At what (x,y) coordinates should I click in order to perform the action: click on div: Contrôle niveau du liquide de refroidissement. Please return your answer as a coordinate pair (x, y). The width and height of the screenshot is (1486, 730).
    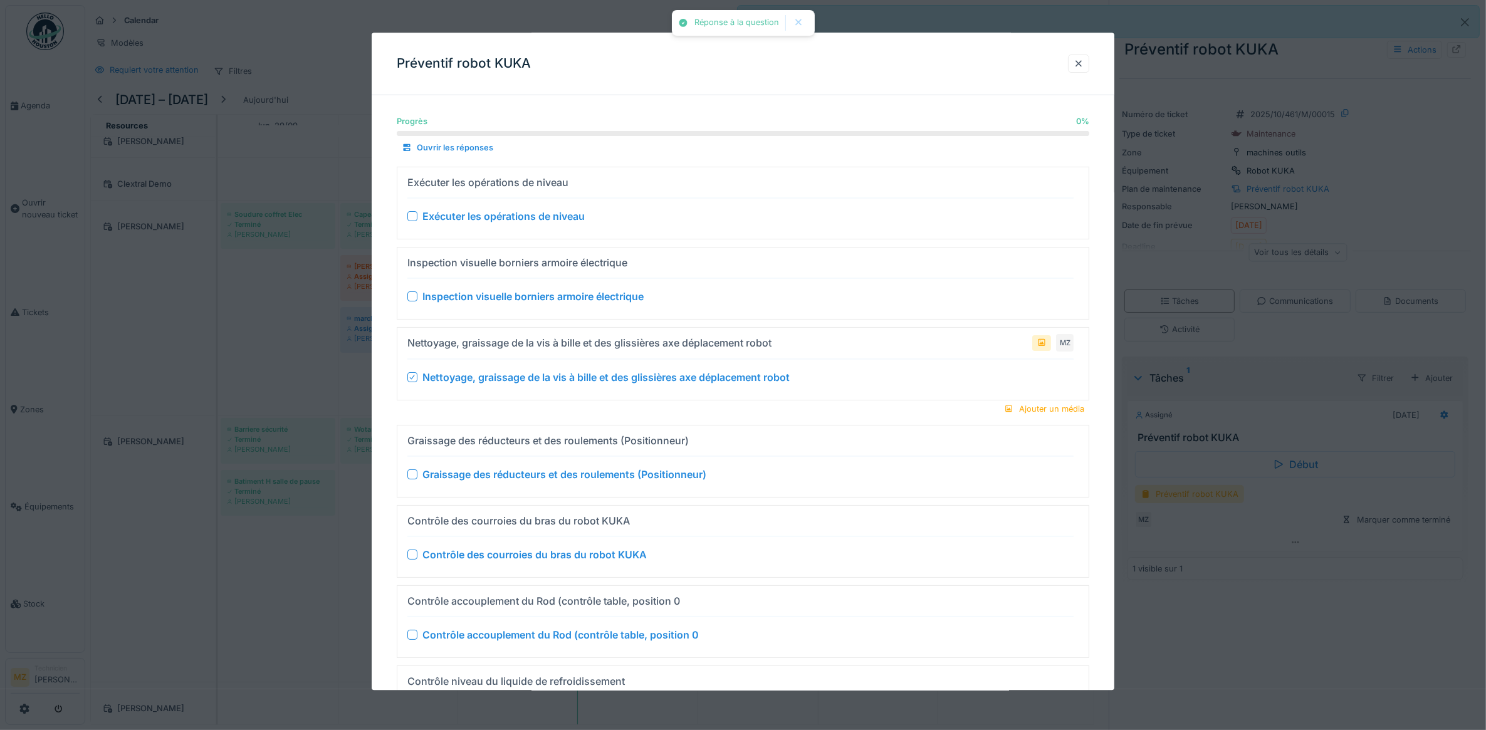
    Looking at the image, I should click on (516, 681).